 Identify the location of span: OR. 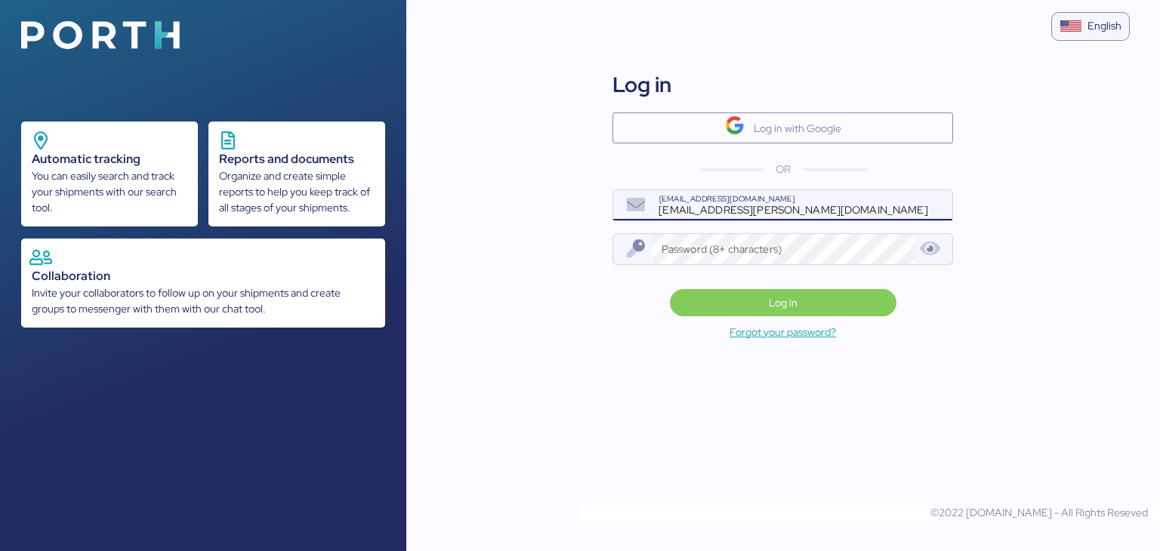
(783, 169).